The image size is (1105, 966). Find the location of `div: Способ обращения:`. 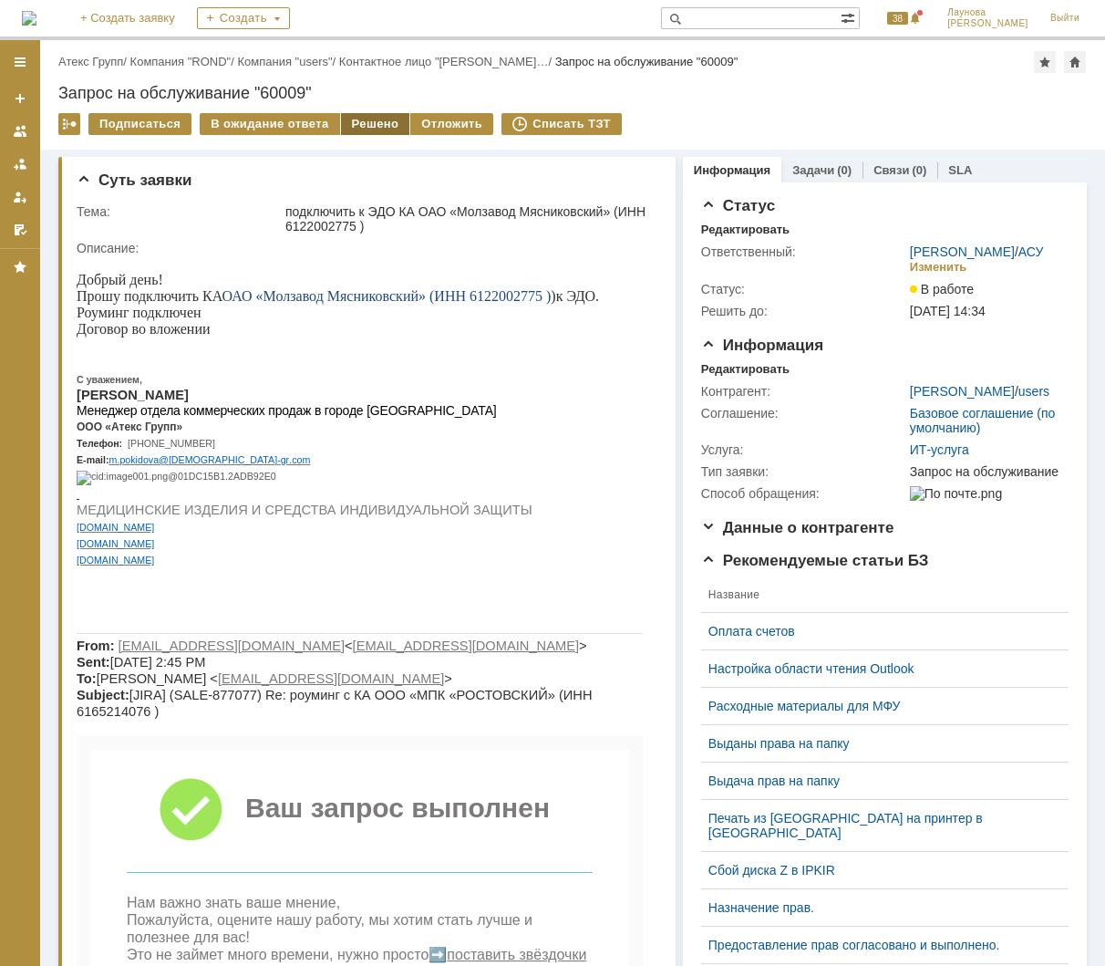

div: Способ обращения: is located at coordinates (803, 493).